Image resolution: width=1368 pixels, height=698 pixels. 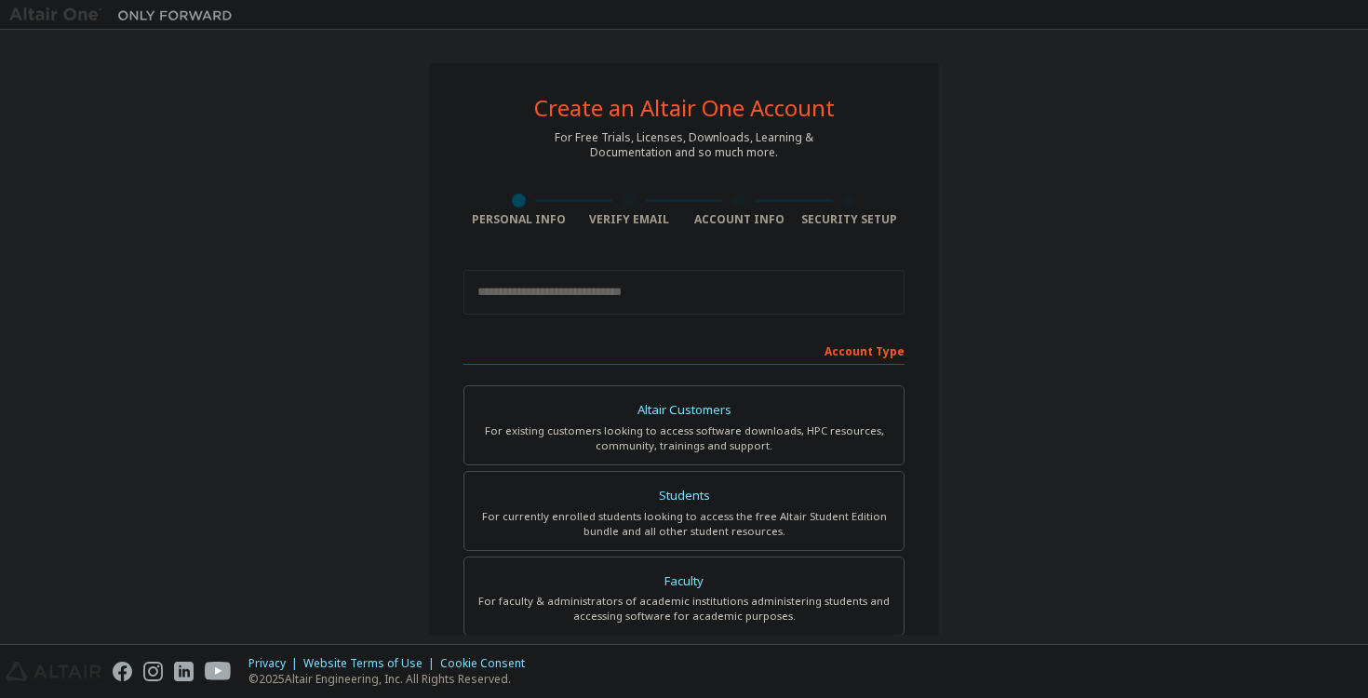 I want to click on div: Personal Info, so click(x=518, y=220).